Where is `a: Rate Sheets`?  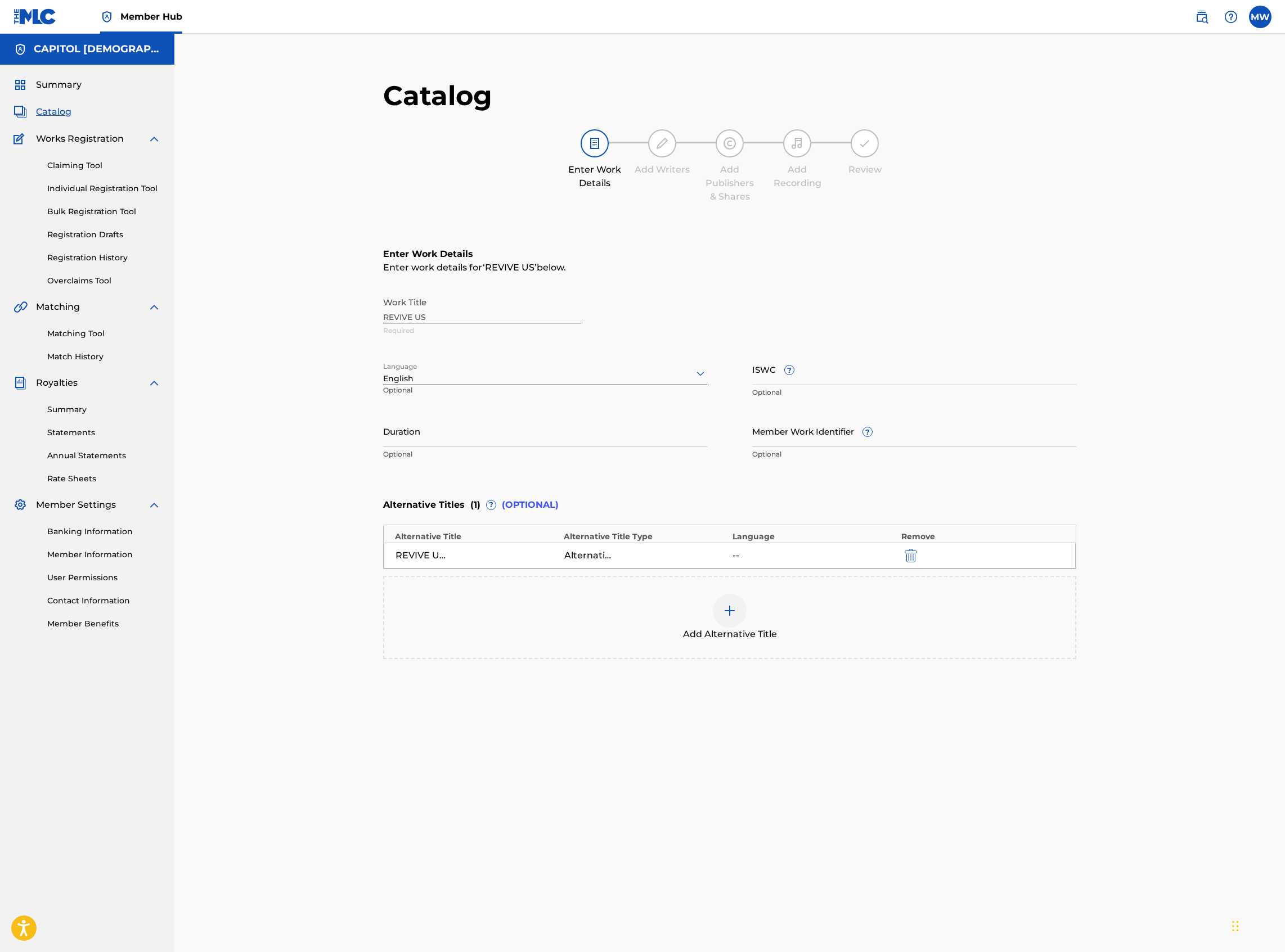
a: Rate Sheets is located at coordinates (104, 479).